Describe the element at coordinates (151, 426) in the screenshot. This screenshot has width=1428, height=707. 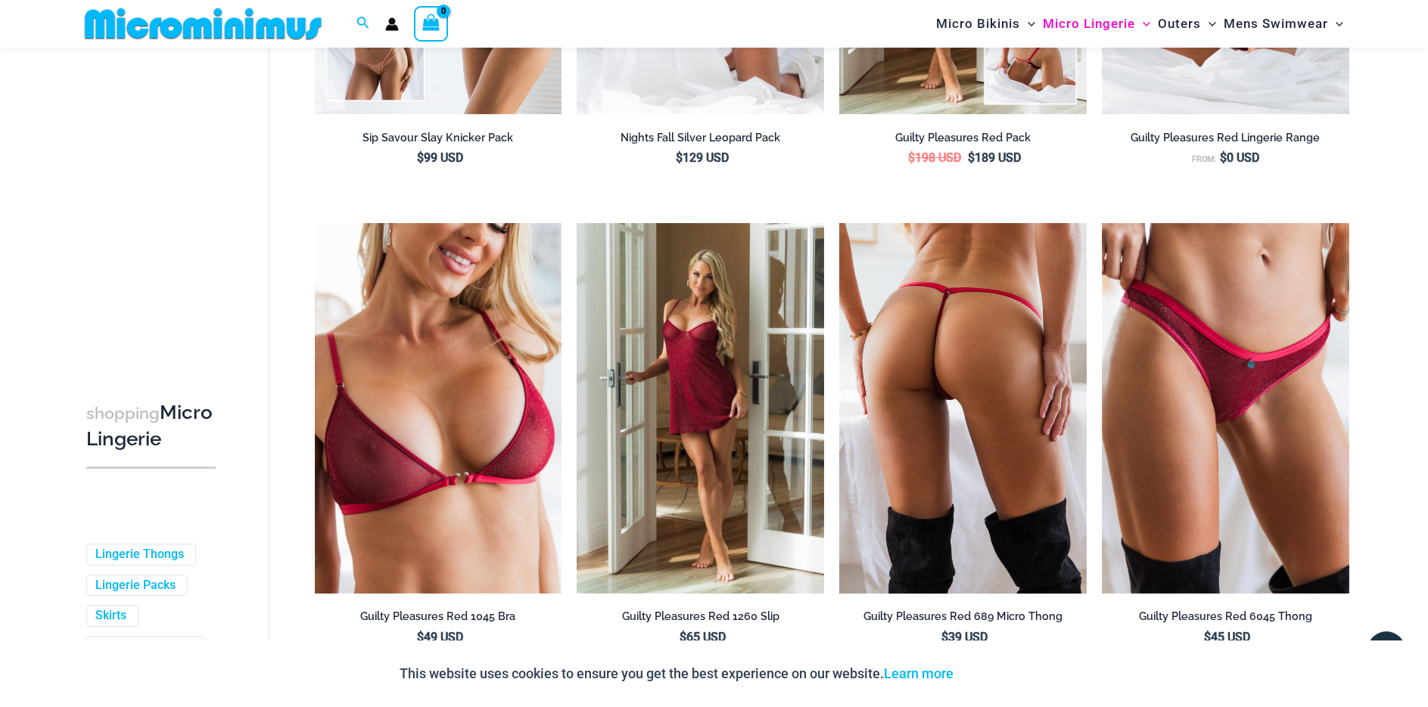
I see `h3: Micro Lingerie` at that location.